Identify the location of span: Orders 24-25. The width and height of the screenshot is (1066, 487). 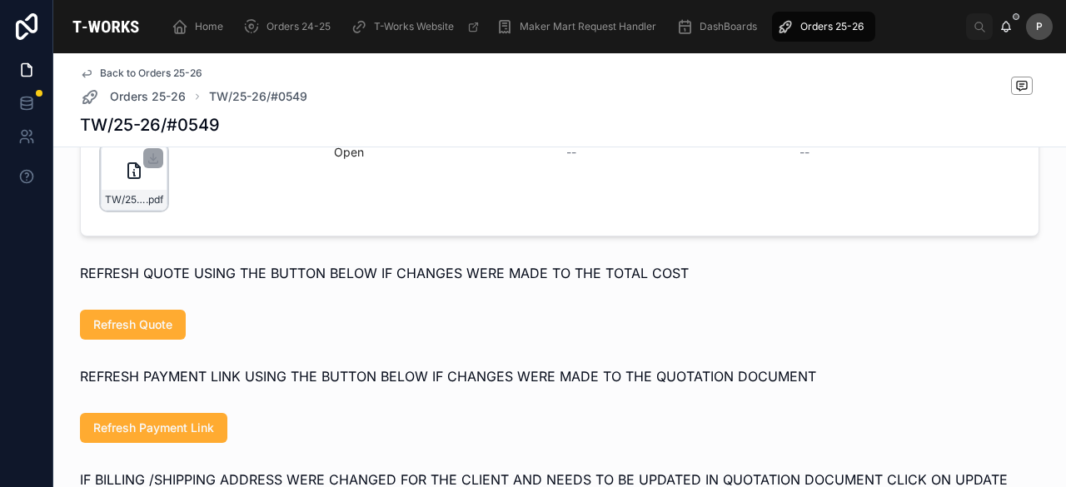
(298, 27).